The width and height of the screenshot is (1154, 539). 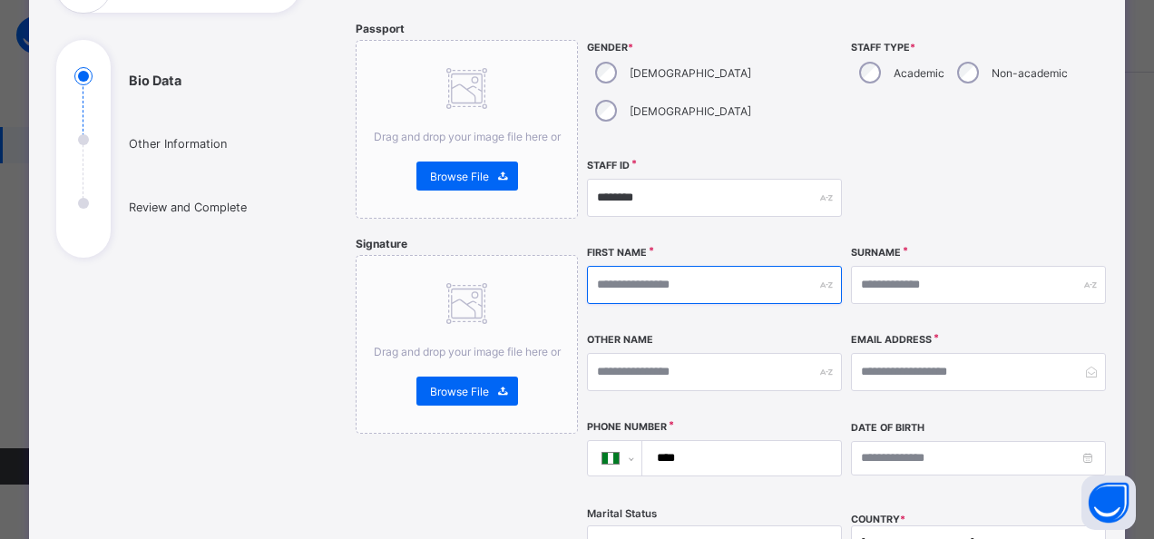 What do you see at coordinates (878, 519) in the screenshot?
I see `span: COUNTRY` at bounding box center [878, 519].